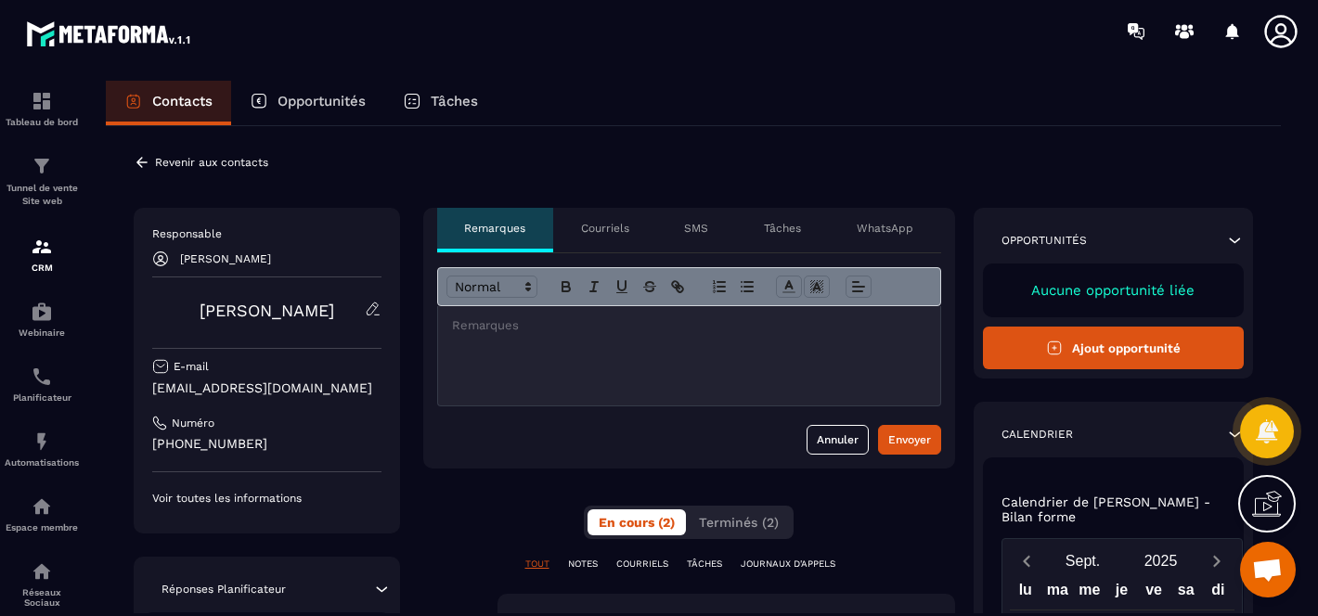  Describe the element at coordinates (1037, 434) in the screenshot. I see `p: Calendrier` at that location.